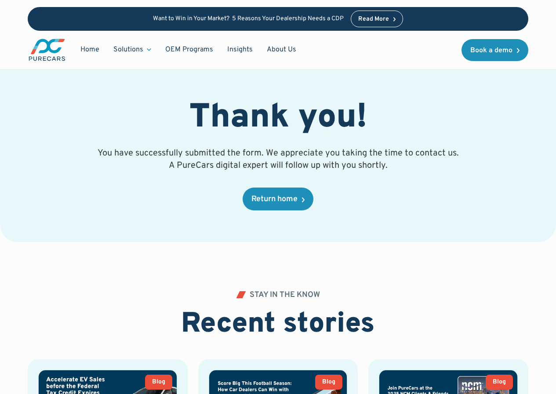 Image resolution: width=556 pixels, height=394 pixels. Describe the element at coordinates (285, 295) in the screenshot. I see `div: STAY IN THE KNOW` at that location.